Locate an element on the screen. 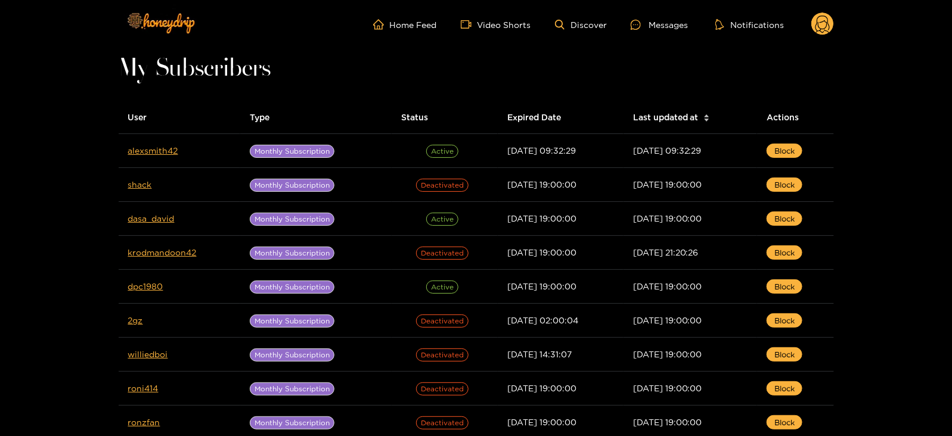  th: Expired Date is located at coordinates (560, 117).